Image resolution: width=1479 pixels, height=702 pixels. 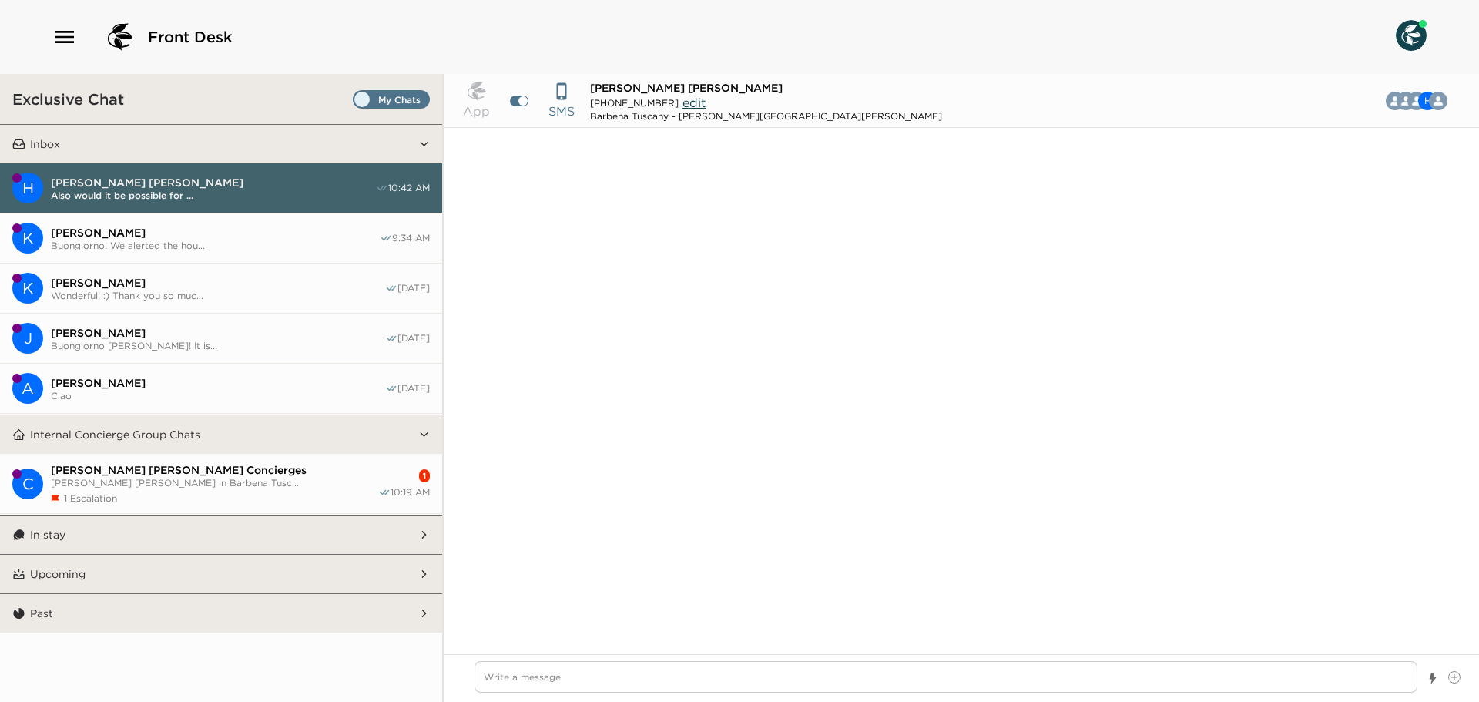 What do you see at coordinates (28, 388) in the screenshot?
I see `div: A` at bounding box center [28, 388].